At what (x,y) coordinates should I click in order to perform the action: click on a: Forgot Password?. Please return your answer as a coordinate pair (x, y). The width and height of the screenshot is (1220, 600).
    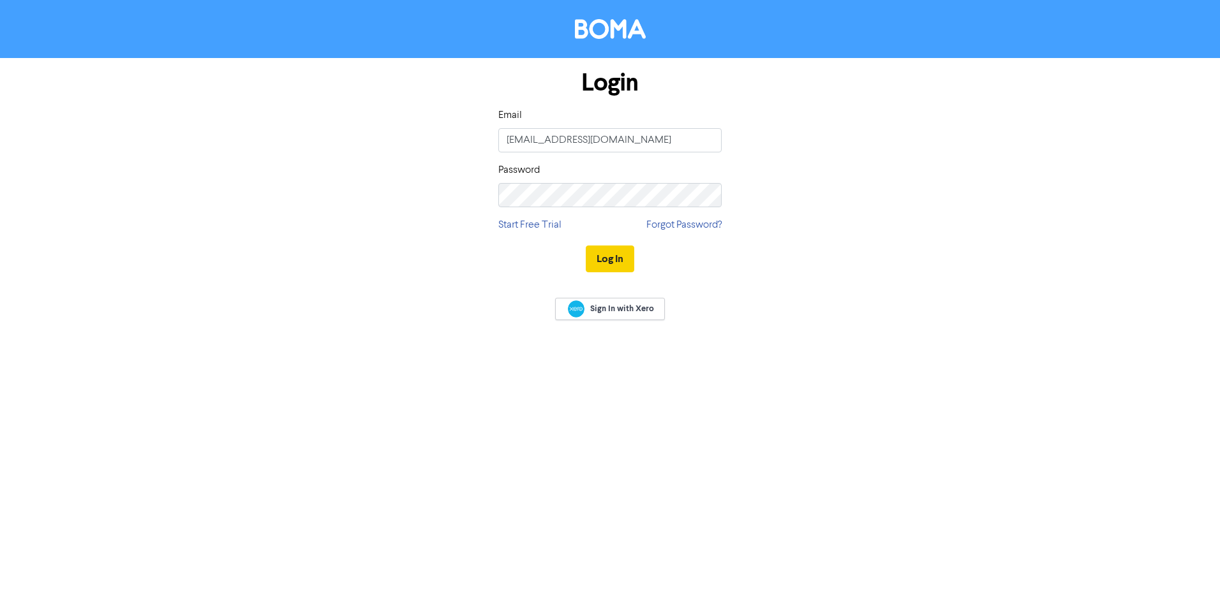
    Looking at the image, I should click on (684, 225).